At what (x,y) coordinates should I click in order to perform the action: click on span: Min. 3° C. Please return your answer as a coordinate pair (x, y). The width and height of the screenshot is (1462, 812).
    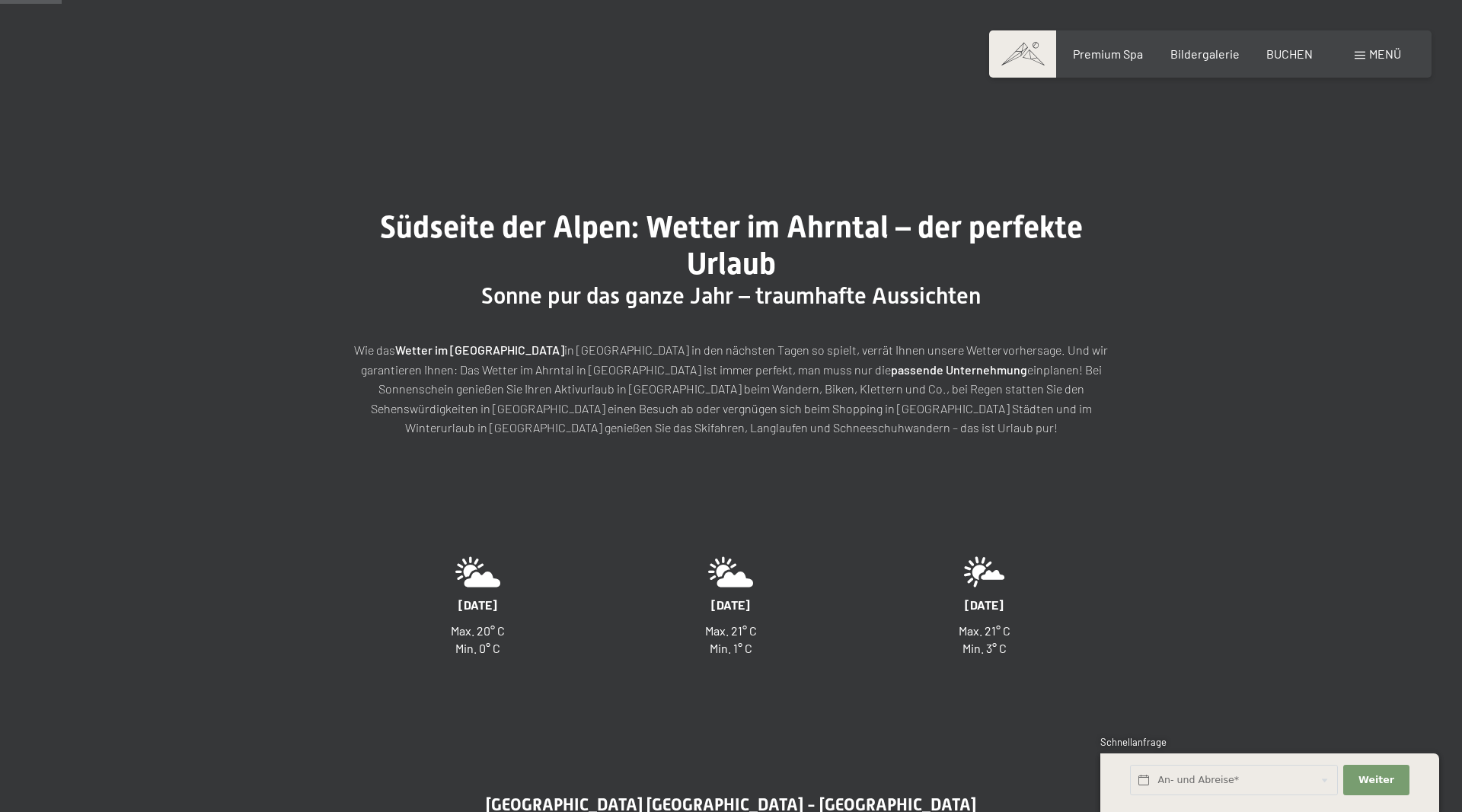
    Looking at the image, I should click on (985, 647).